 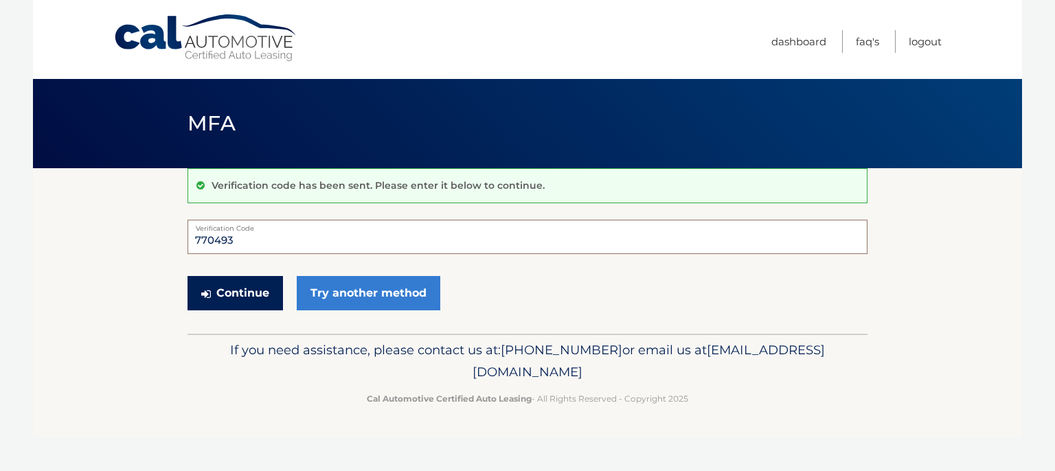 What do you see at coordinates (449, 398) in the screenshot?
I see `strong: Cal Automotive Certified Auto Leasing` at bounding box center [449, 398].